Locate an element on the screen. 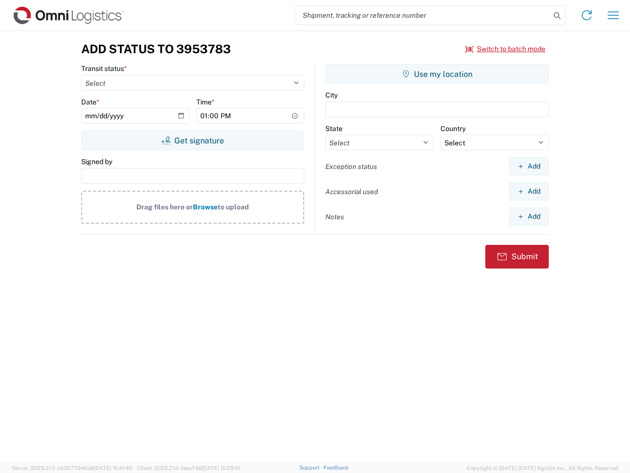  label: City is located at coordinates (331, 95).